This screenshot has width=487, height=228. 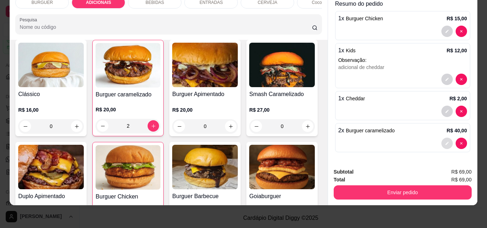 I want to click on span: Burguer Chicken, so click(x=364, y=19).